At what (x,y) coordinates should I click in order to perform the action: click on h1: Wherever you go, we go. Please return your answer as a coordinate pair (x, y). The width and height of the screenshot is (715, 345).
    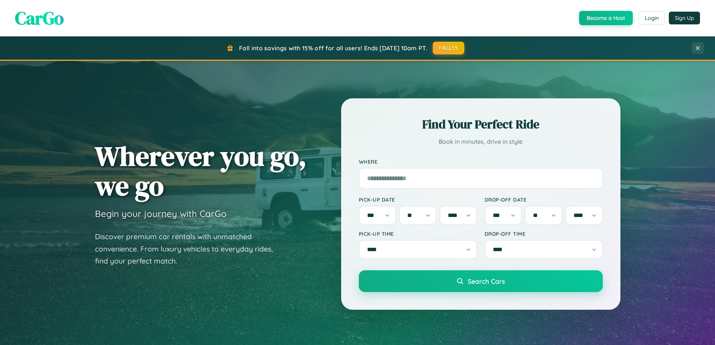
    Looking at the image, I should click on (201, 171).